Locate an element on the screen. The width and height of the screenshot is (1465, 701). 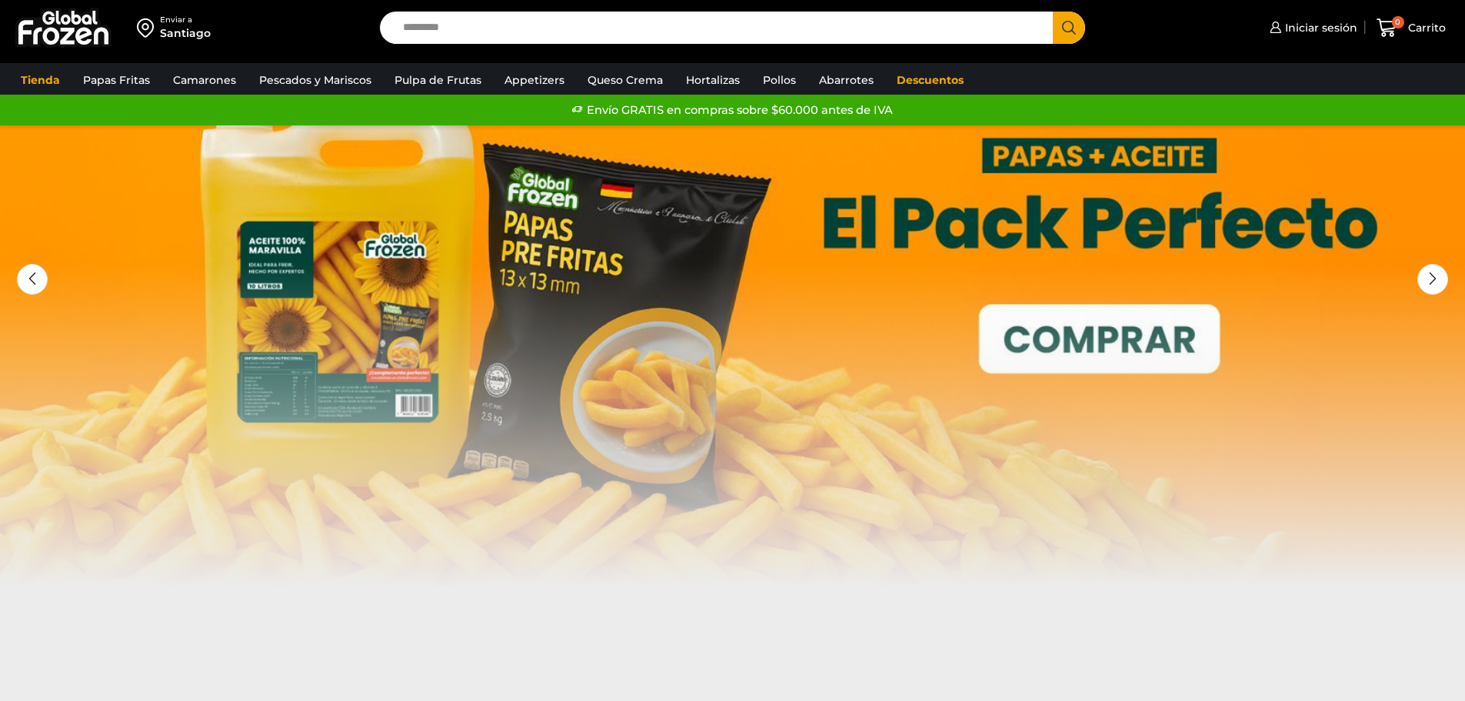
button: Search button is located at coordinates (1069, 28).